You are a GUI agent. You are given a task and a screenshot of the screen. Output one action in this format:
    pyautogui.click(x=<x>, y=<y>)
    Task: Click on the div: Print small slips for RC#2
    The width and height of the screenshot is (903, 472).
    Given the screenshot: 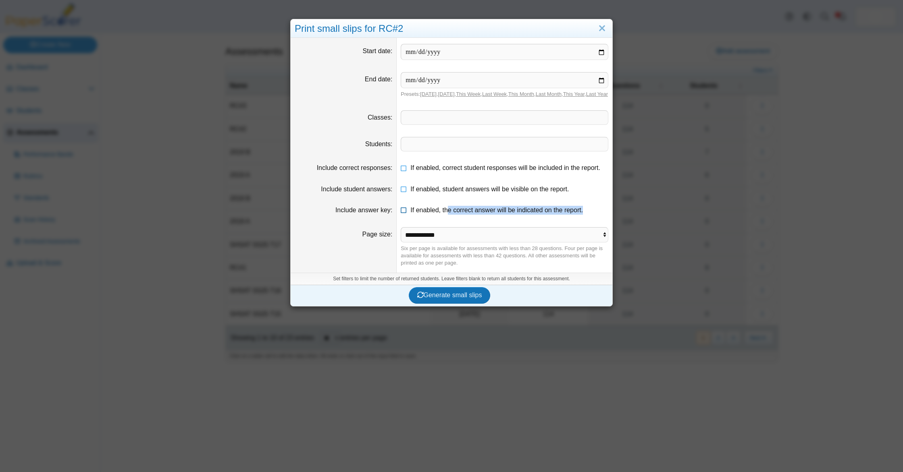 What is the action you would take?
    pyautogui.click(x=451, y=29)
    